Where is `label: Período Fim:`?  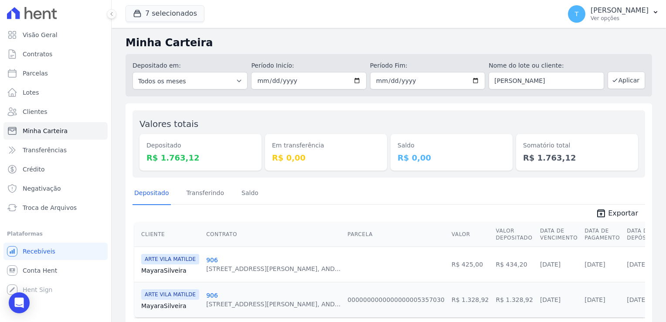 label: Período Fim: is located at coordinates (428, 65).